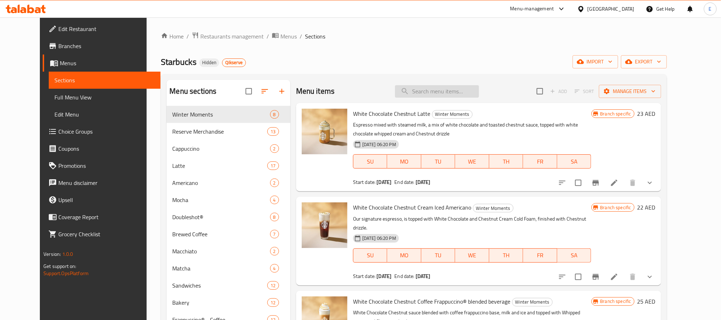 The height and width of the screenshot is (320, 721). Describe the element at coordinates (533, 302) in the screenshot. I see `div: Winter Moments` at that location.